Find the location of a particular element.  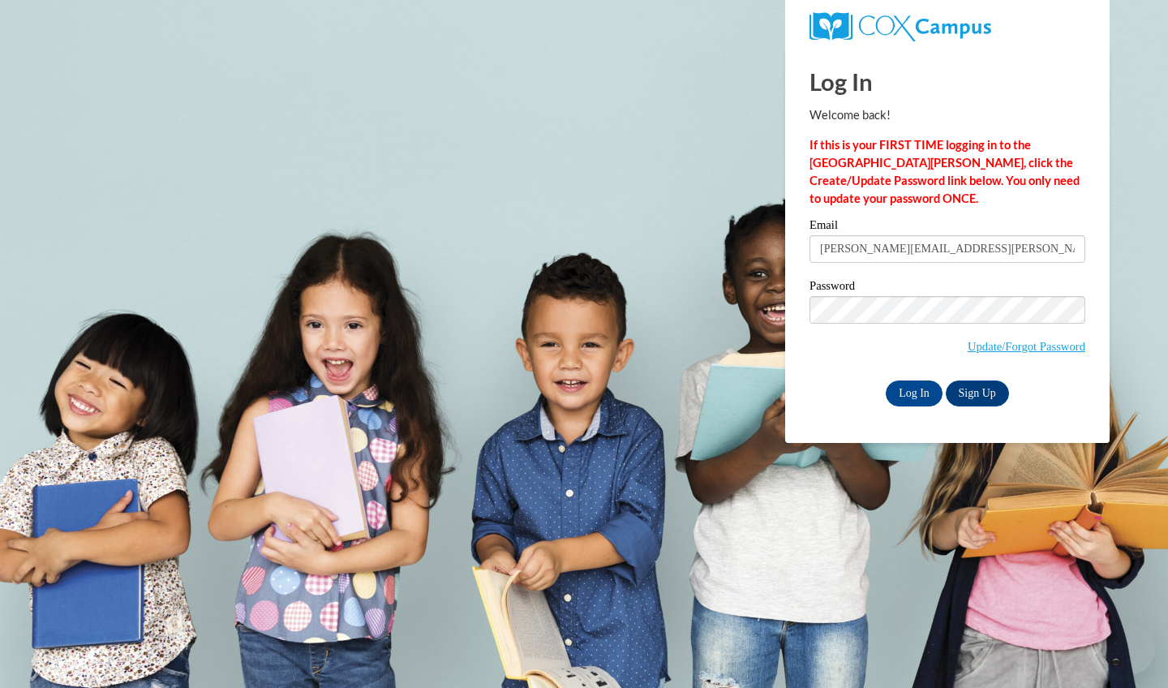

label: Email is located at coordinates (948, 227).